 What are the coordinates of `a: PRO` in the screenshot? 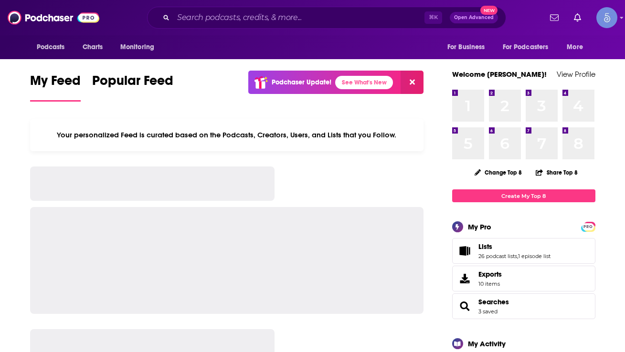 It's located at (588, 226).